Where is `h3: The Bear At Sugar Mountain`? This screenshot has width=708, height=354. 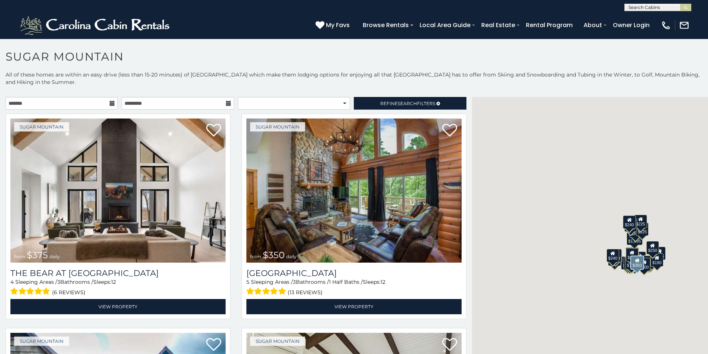
h3: The Bear At Sugar Mountain is located at coordinates (118, 273).